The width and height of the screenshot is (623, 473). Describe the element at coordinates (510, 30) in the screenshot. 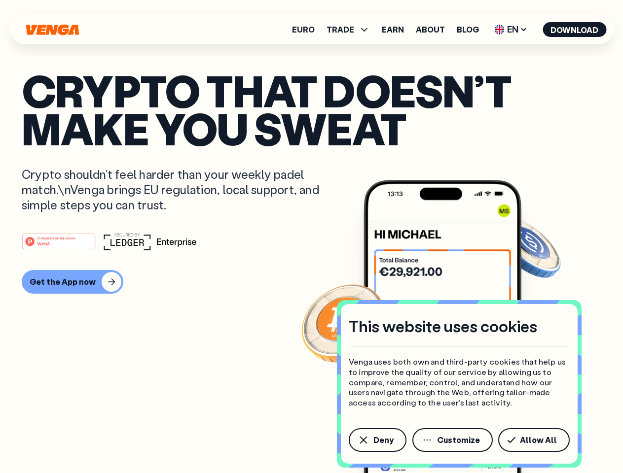

I see `span: EN` at that location.